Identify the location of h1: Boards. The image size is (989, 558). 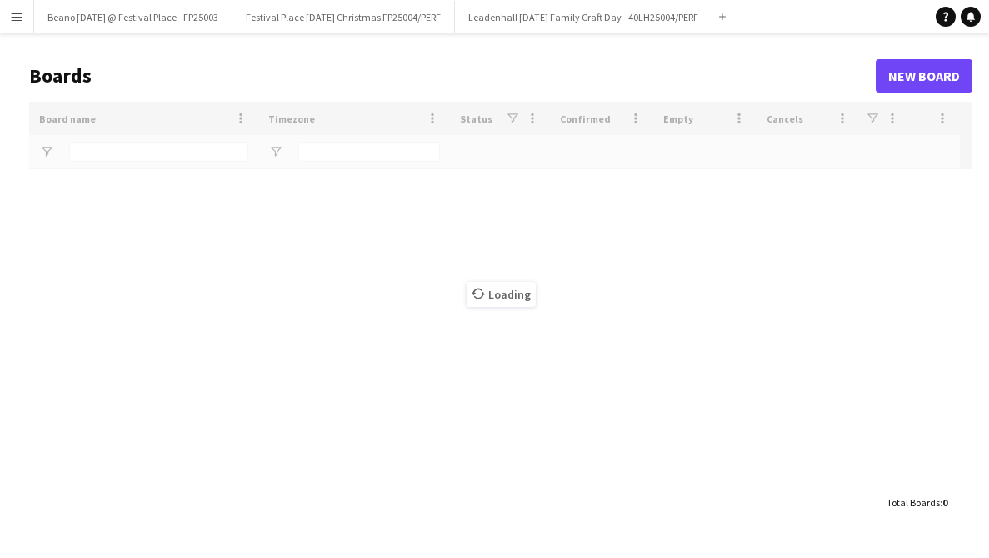
(453, 76).